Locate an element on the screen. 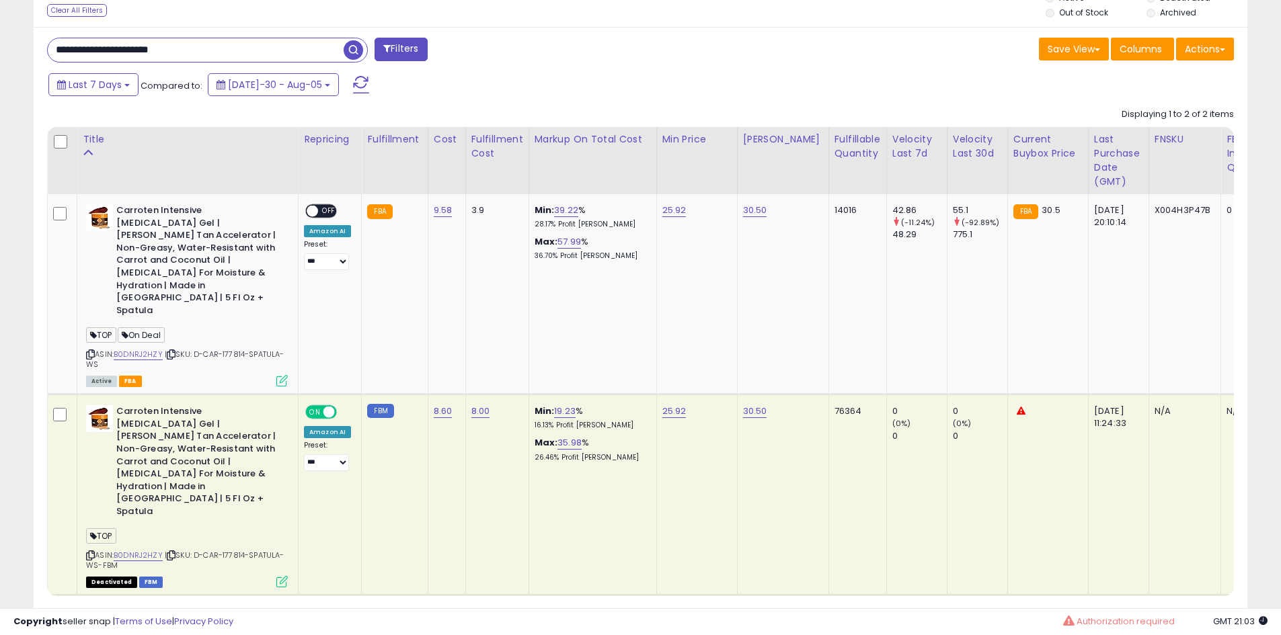  div: Repricing is located at coordinates (329, 139).